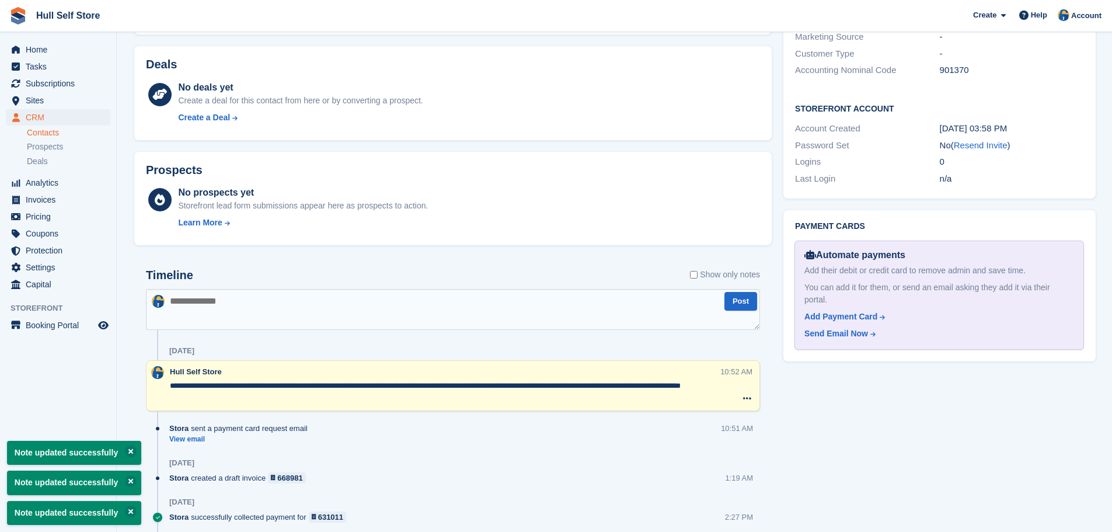  What do you see at coordinates (739, 478) in the screenshot?
I see `div: 1:19 AM` at bounding box center [739, 478].